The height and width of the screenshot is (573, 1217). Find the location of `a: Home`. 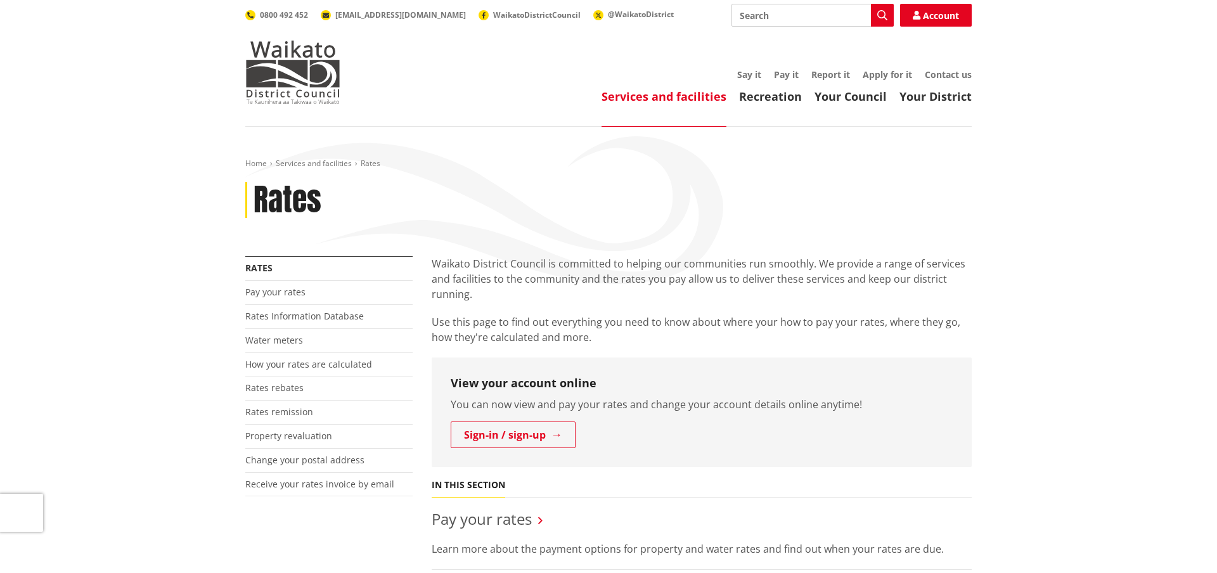

a: Home is located at coordinates (256, 163).